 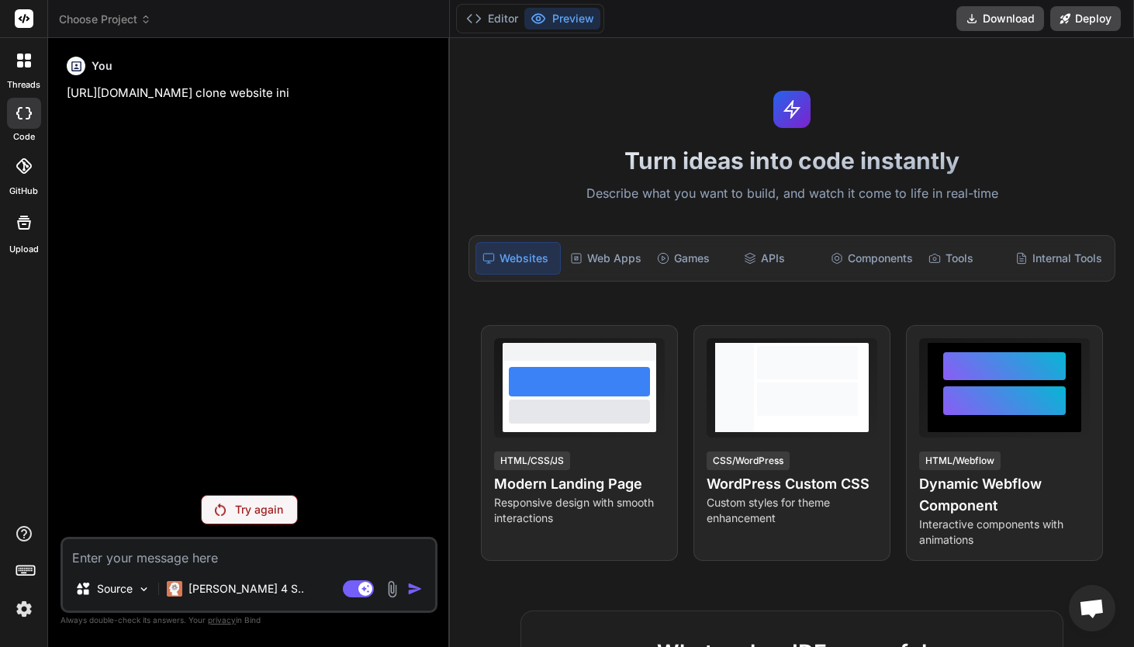 I want to click on div: Internal Tools, so click(x=1059, y=258).